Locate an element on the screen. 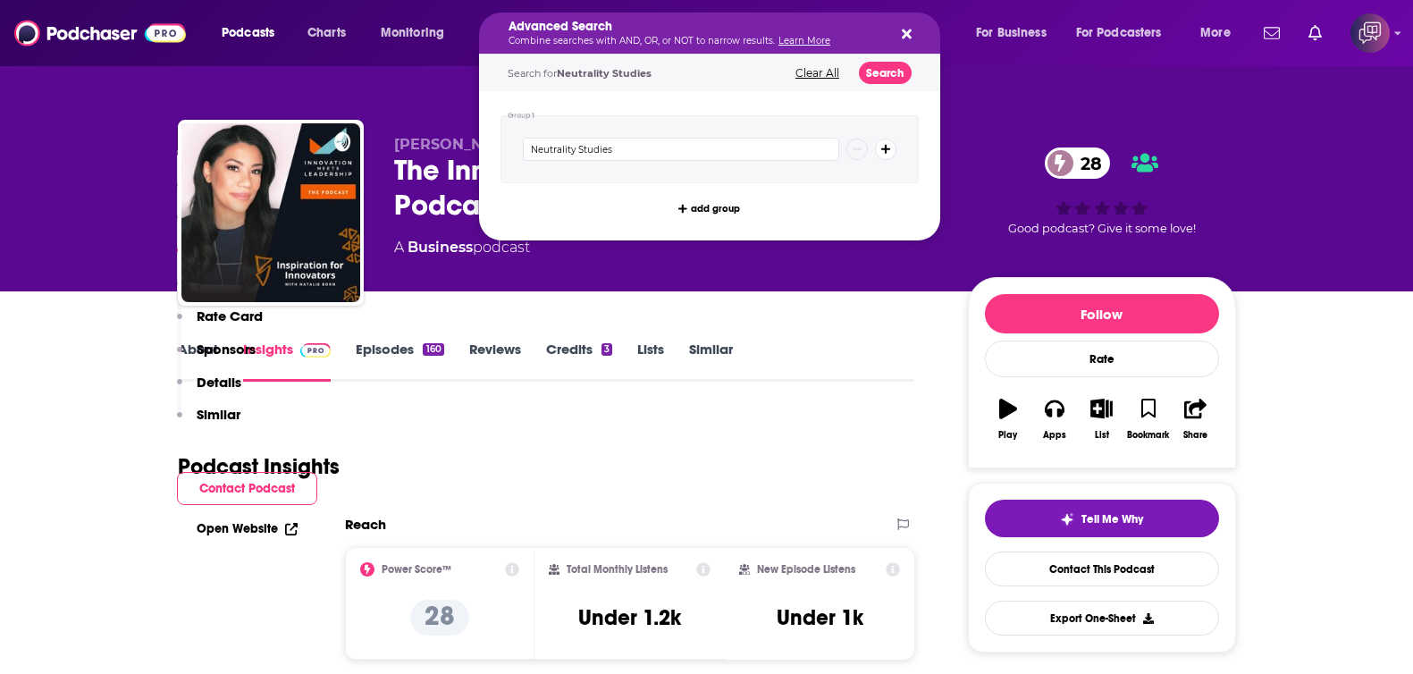  span: More is located at coordinates (1216, 33).